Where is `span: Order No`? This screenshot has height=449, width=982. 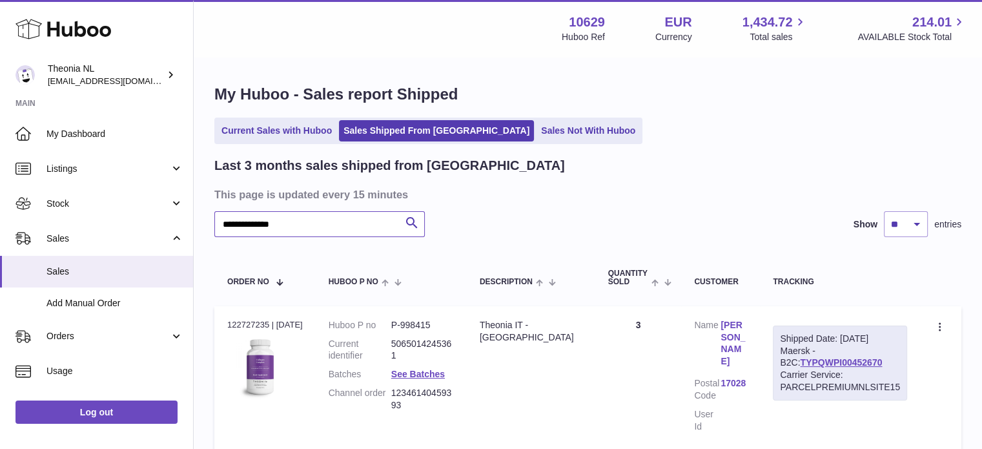
span: Order No is located at coordinates (248, 282).